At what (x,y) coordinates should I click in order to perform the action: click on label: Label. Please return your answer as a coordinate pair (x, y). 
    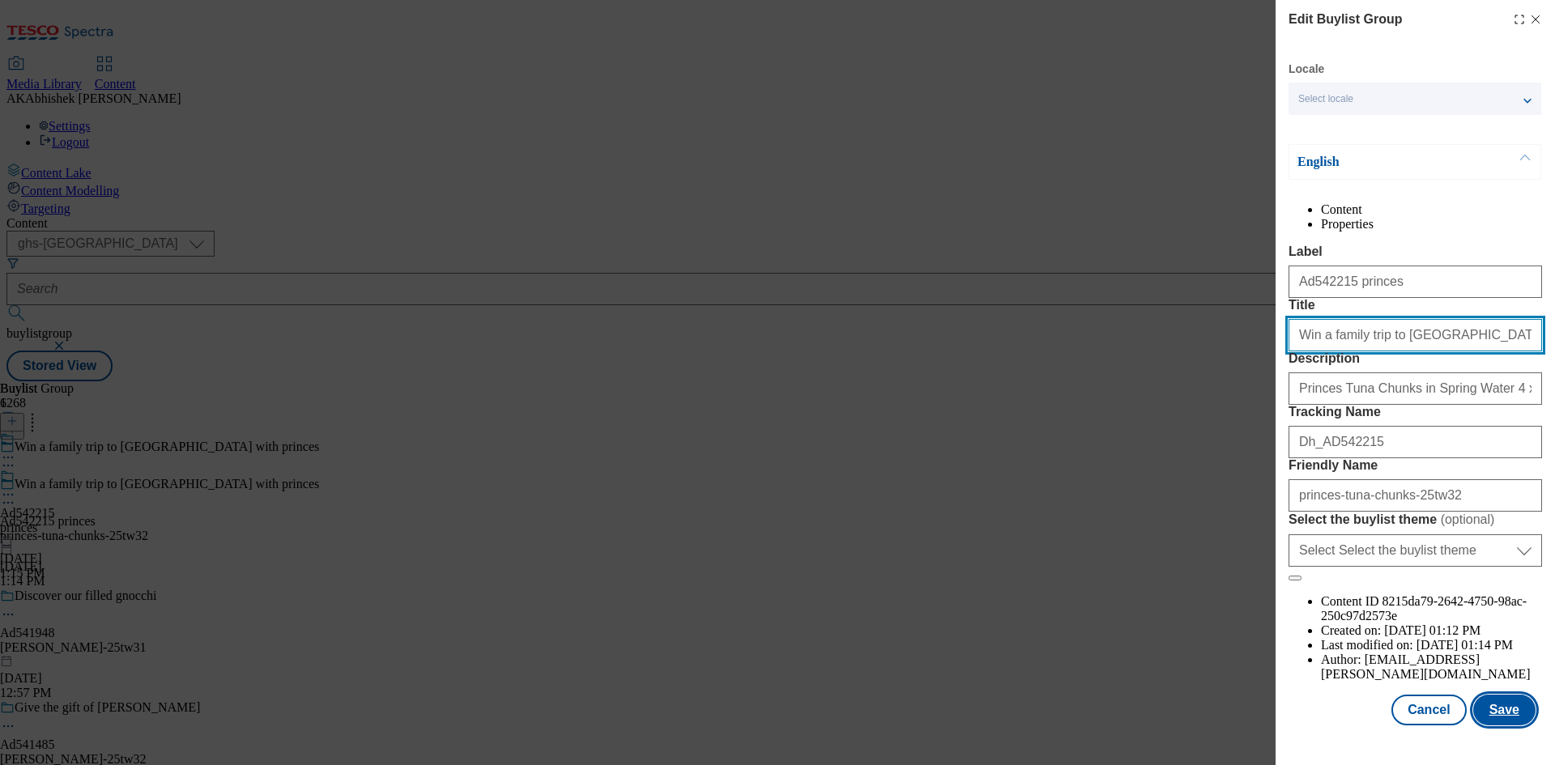
    Looking at the image, I should click on (1415, 252).